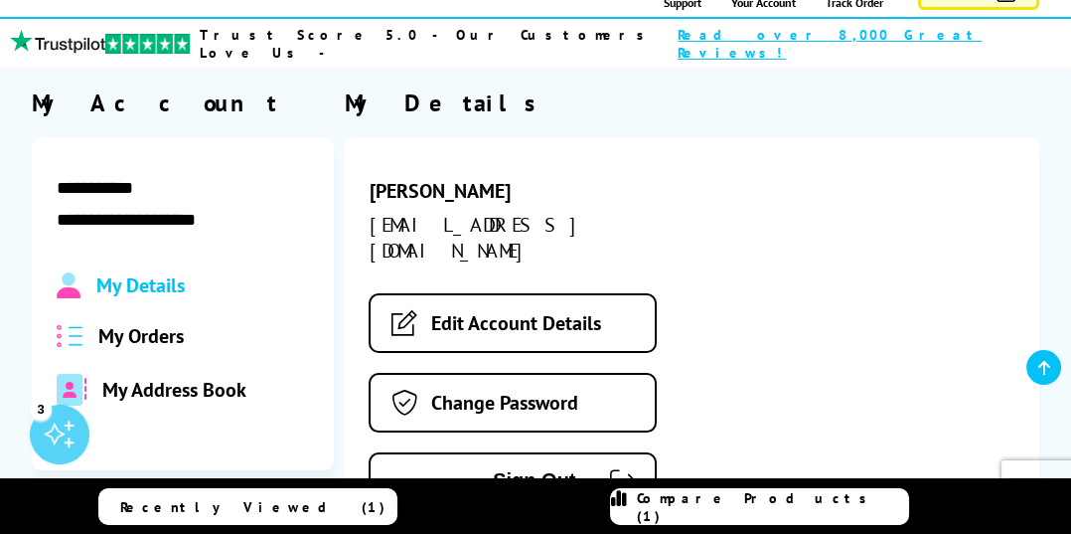 The width and height of the screenshot is (1071, 534). What do you see at coordinates (609, 44) in the screenshot?
I see `a: Trust Score 5.0 - Our Customers Love Us -Read over 8,000 Great Reviews!` at bounding box center [609, 44].